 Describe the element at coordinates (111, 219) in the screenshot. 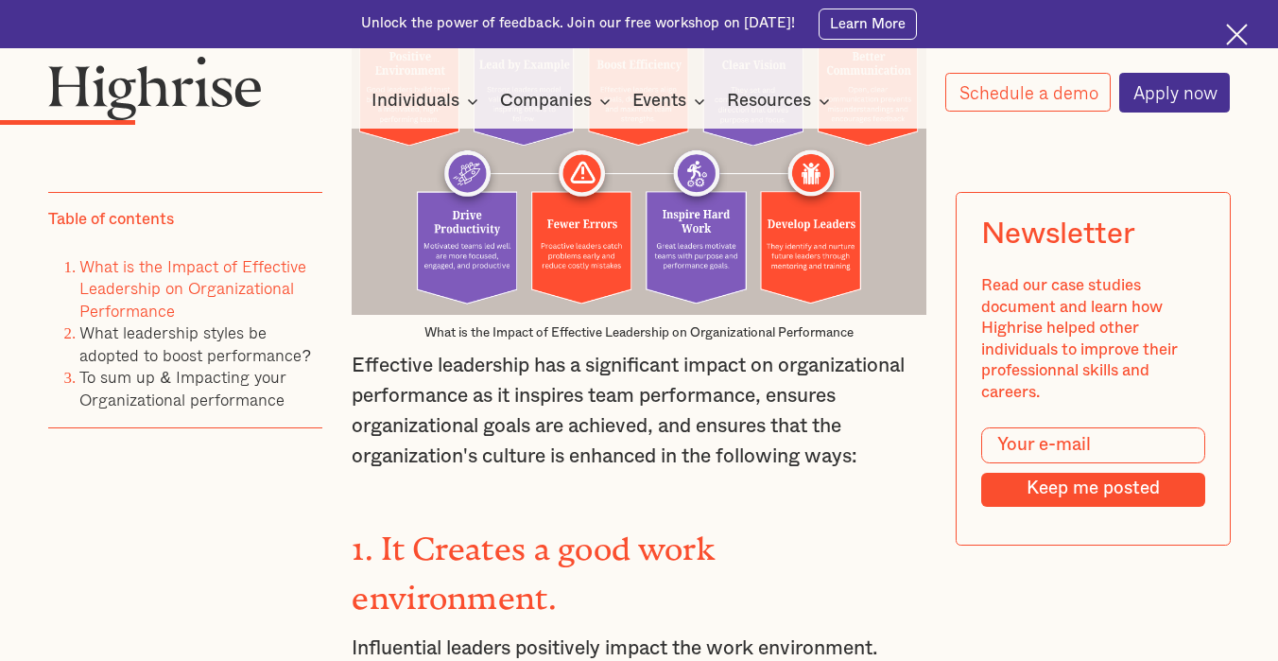

I see `div: Table of contents` at that location.